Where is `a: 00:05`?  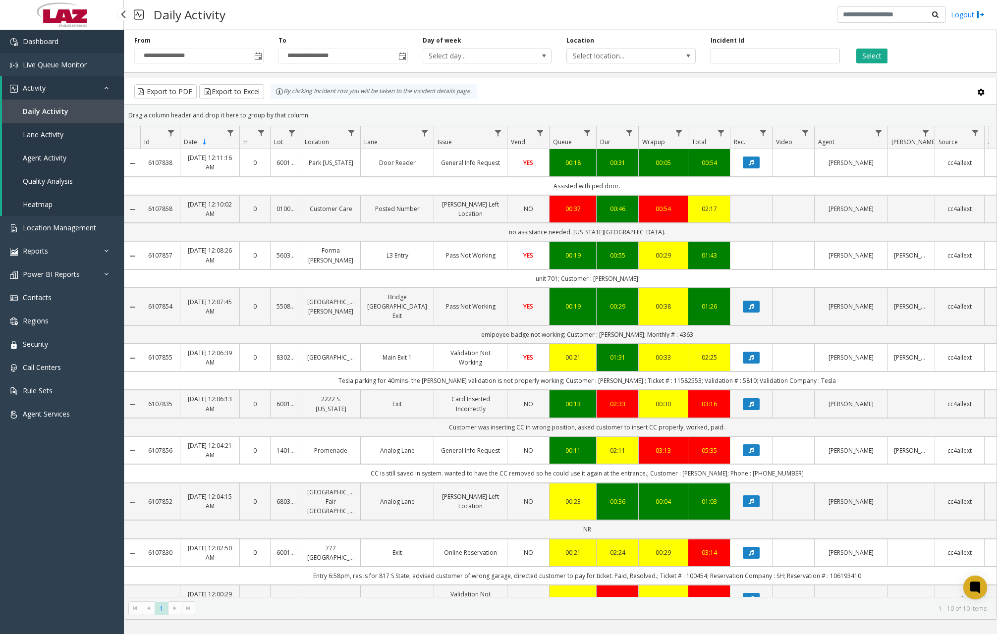 a: 00:05 is located at coordinates (663, 162).